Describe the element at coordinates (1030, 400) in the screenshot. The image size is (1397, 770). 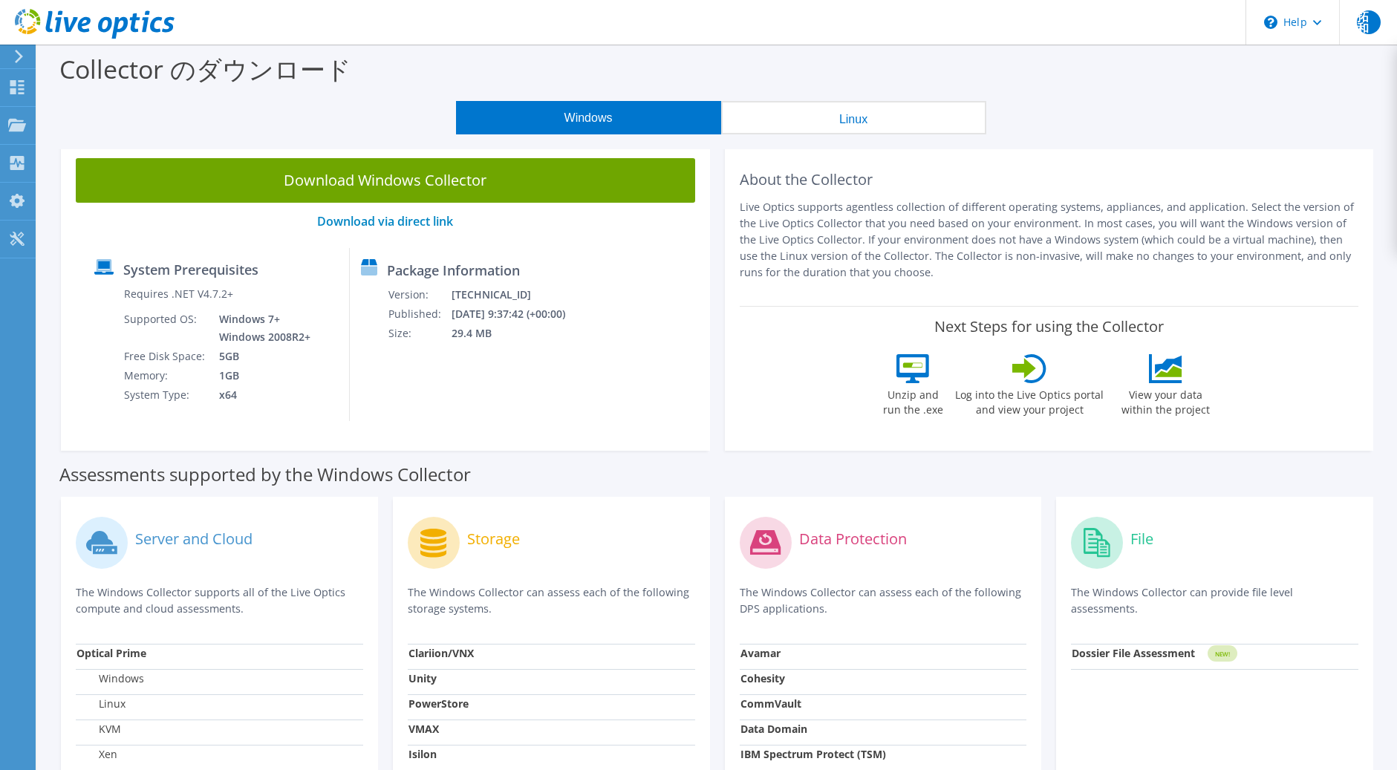
I see `label: Log into the Live Optics portal and view your project` at that location.